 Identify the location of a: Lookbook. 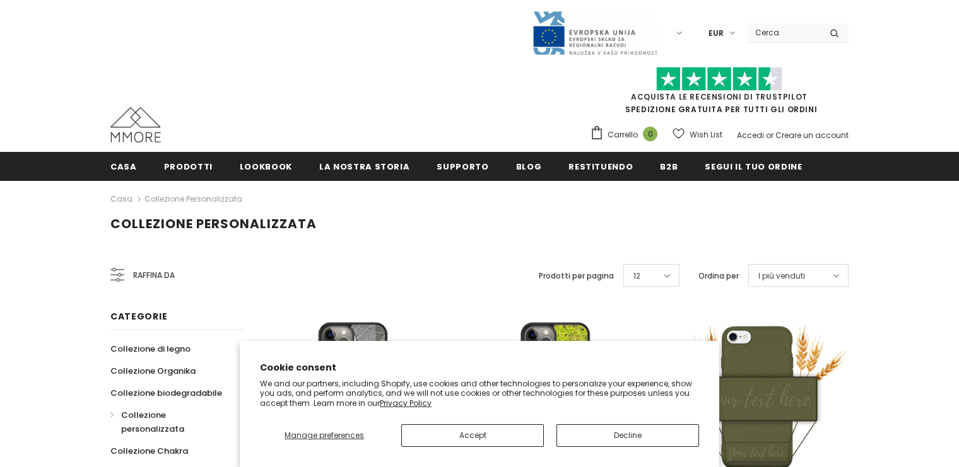
(266, 166).